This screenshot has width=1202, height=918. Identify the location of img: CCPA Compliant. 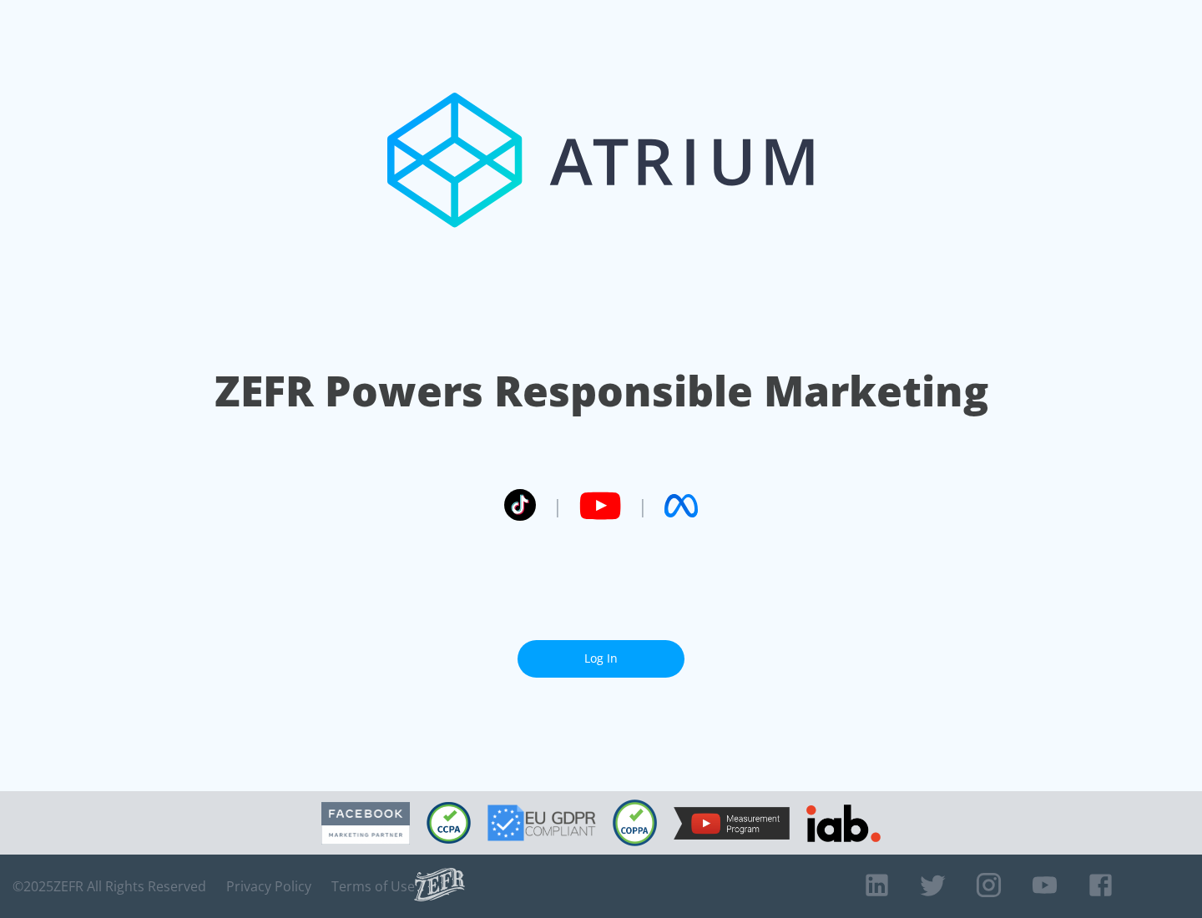
(448, 823).